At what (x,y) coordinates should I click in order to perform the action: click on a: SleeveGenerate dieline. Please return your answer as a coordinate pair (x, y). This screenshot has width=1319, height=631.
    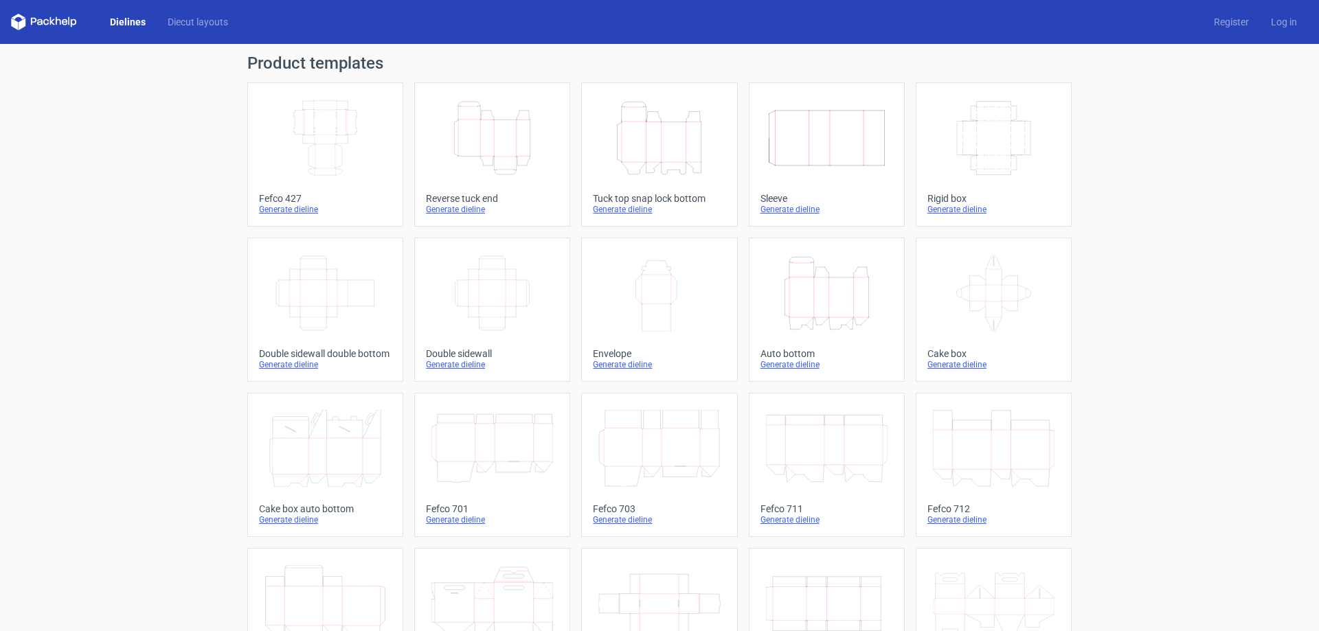
    Looking at the image, I should click on (827, 155).